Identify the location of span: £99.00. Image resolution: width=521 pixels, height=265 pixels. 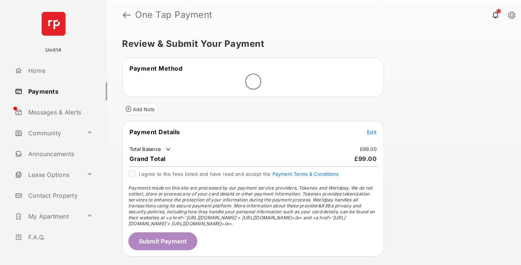
(365, 159).